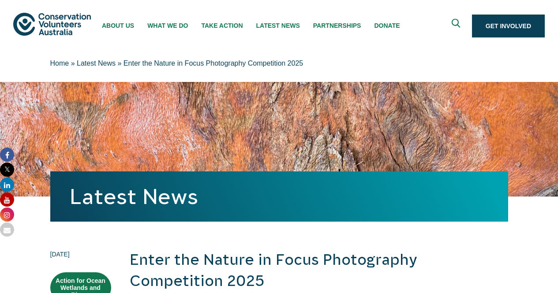 This screenshot has height=293, width=558. I want to click on span: Latest News, so click(278, 26).